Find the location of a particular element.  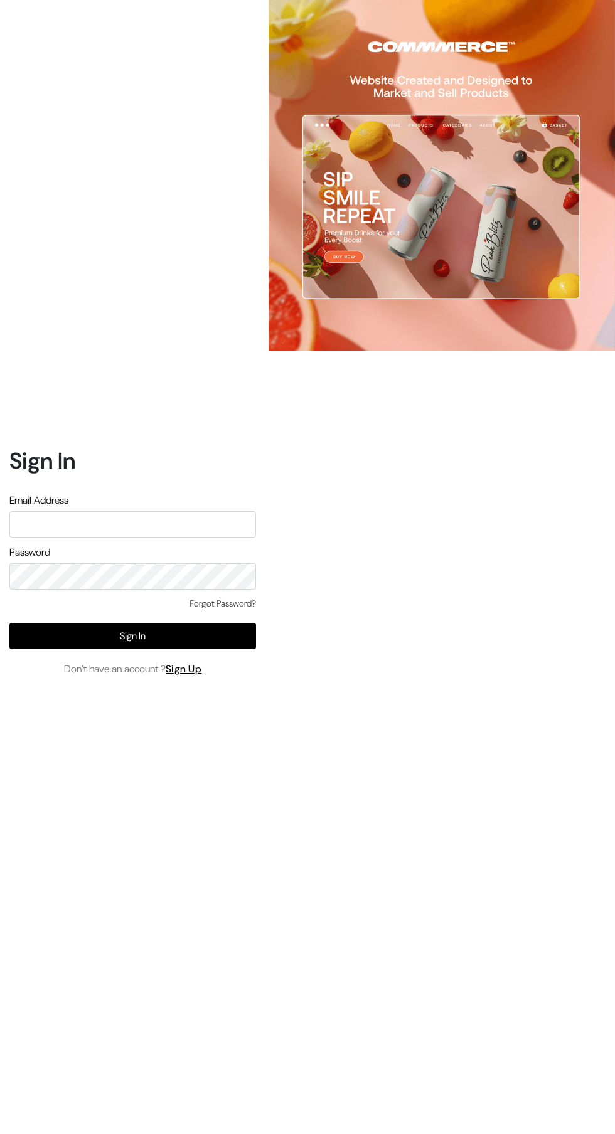

h1: Sign In is located at coordinates (132, 460).